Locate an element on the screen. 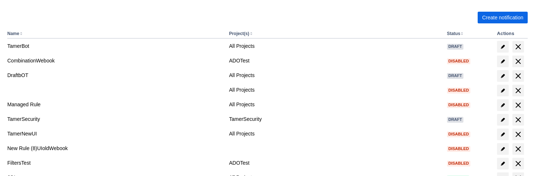  div: TamerBot is located at coordinates (115, 46).